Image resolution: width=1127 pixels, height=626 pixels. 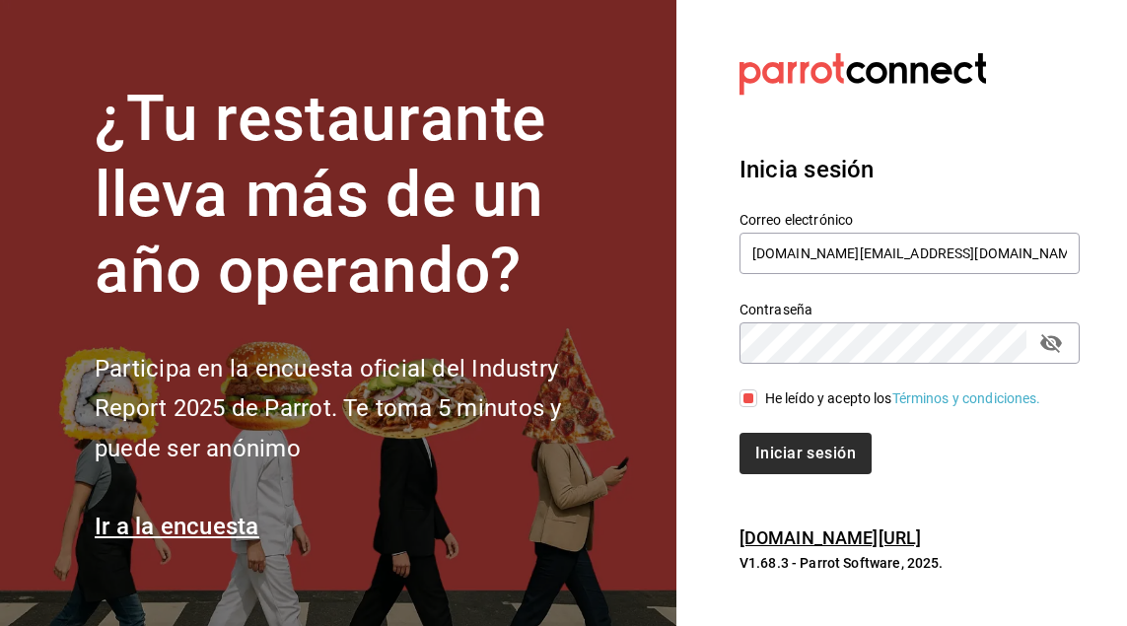 I want to click on div: He leído y acepto los, so click(x=903, y=398).